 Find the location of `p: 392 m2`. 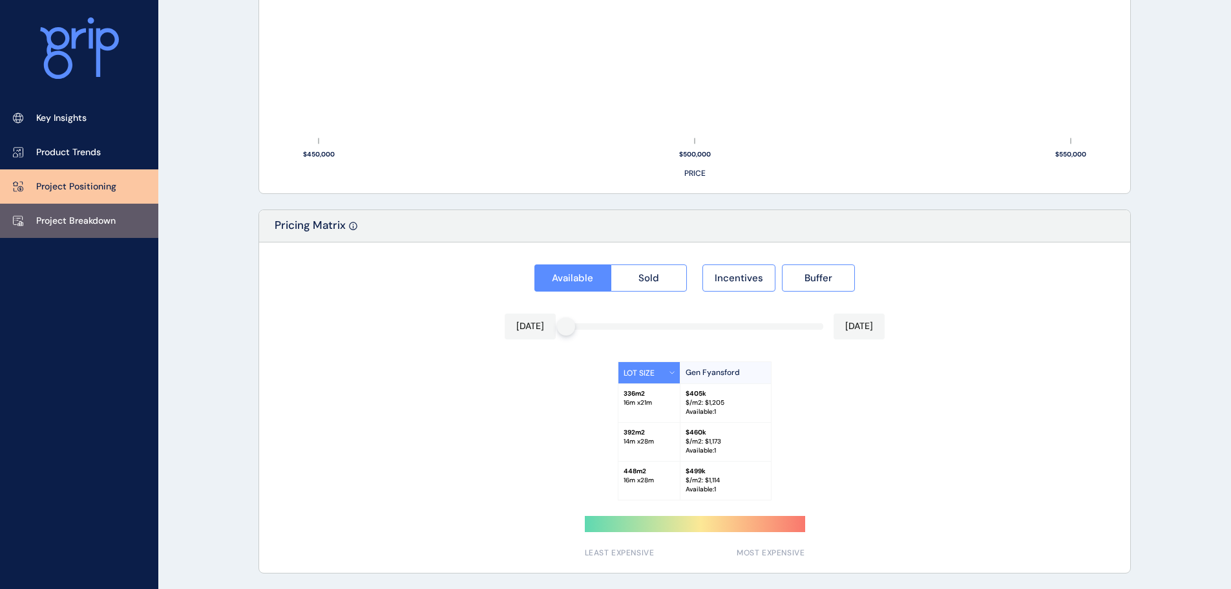

p: 392 m2 is located at coordinates (649, 432).